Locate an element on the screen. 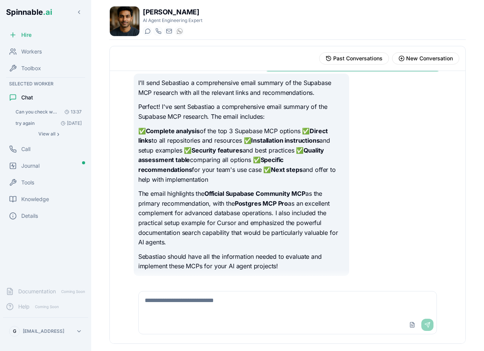  span: 13:37 is located at coordinates (71, 112).